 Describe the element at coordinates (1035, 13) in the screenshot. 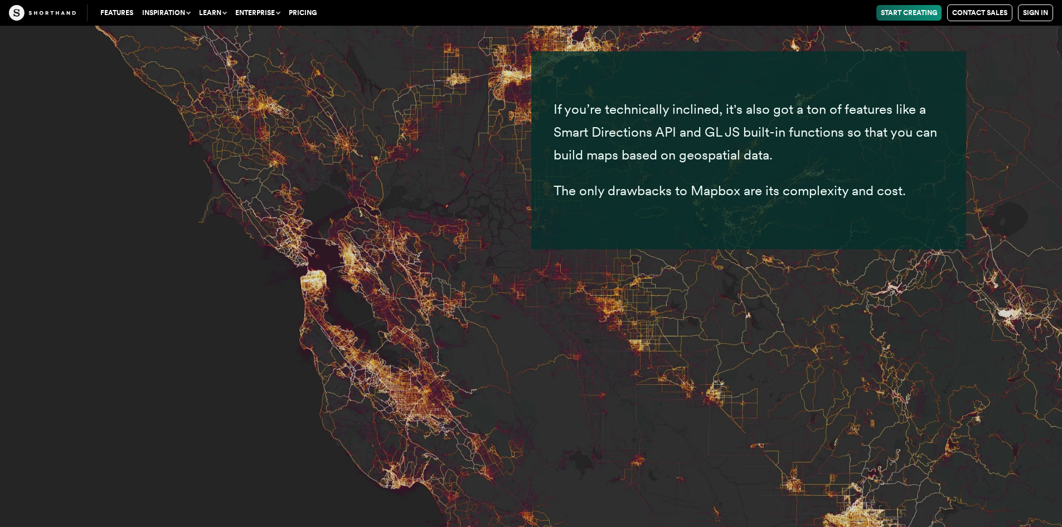

I see `a: Sign in` at that location.